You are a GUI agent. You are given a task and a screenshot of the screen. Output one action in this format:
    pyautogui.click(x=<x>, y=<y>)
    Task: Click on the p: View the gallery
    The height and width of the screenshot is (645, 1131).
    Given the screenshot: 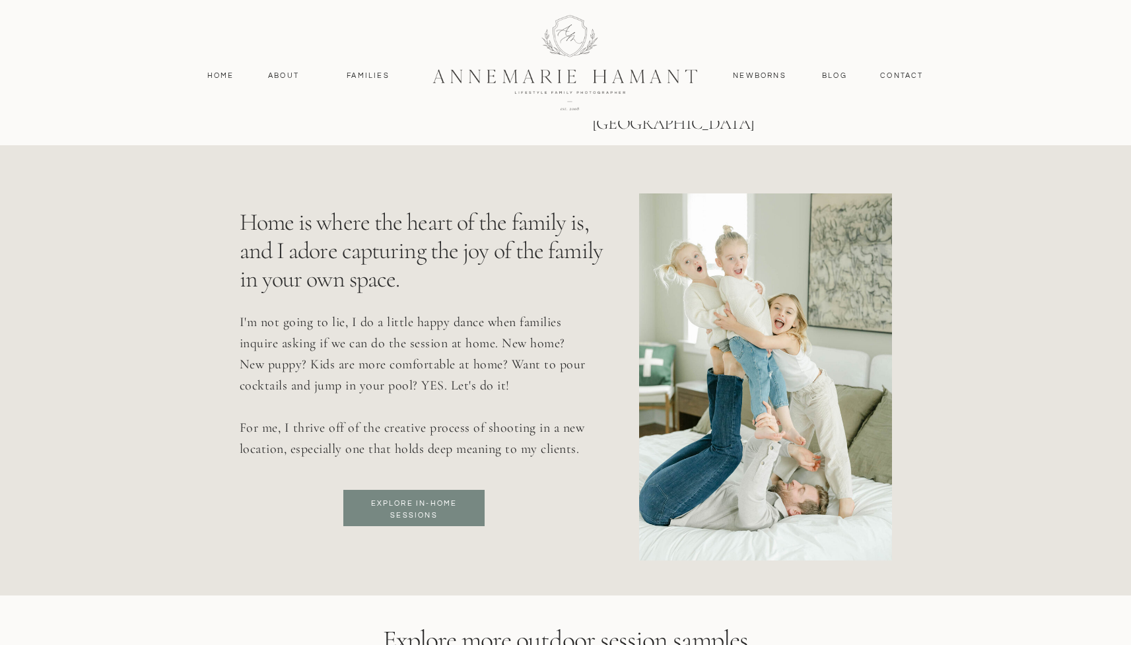 What is the action you would take?
    pyautogui.click(x=329, y=73)
    